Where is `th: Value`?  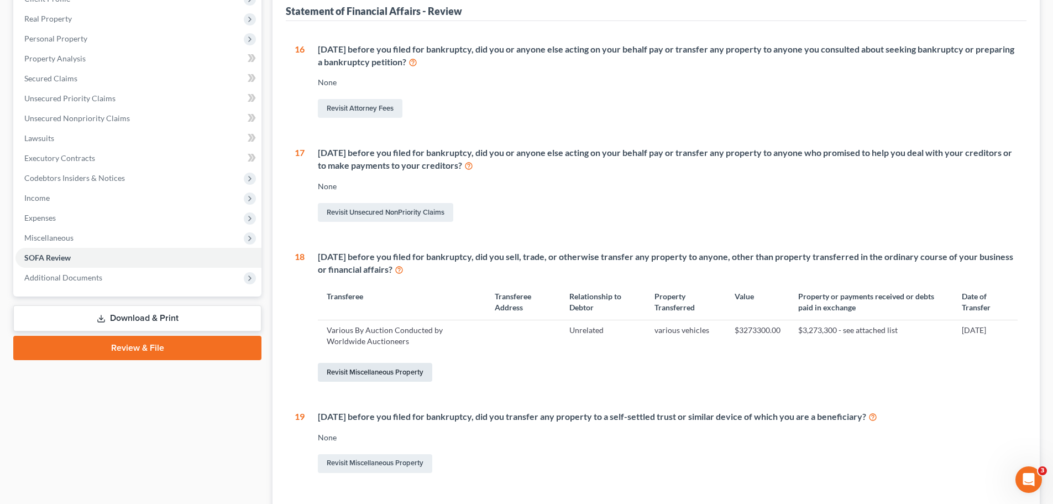 th: Value is located at coordinates (757, 302).